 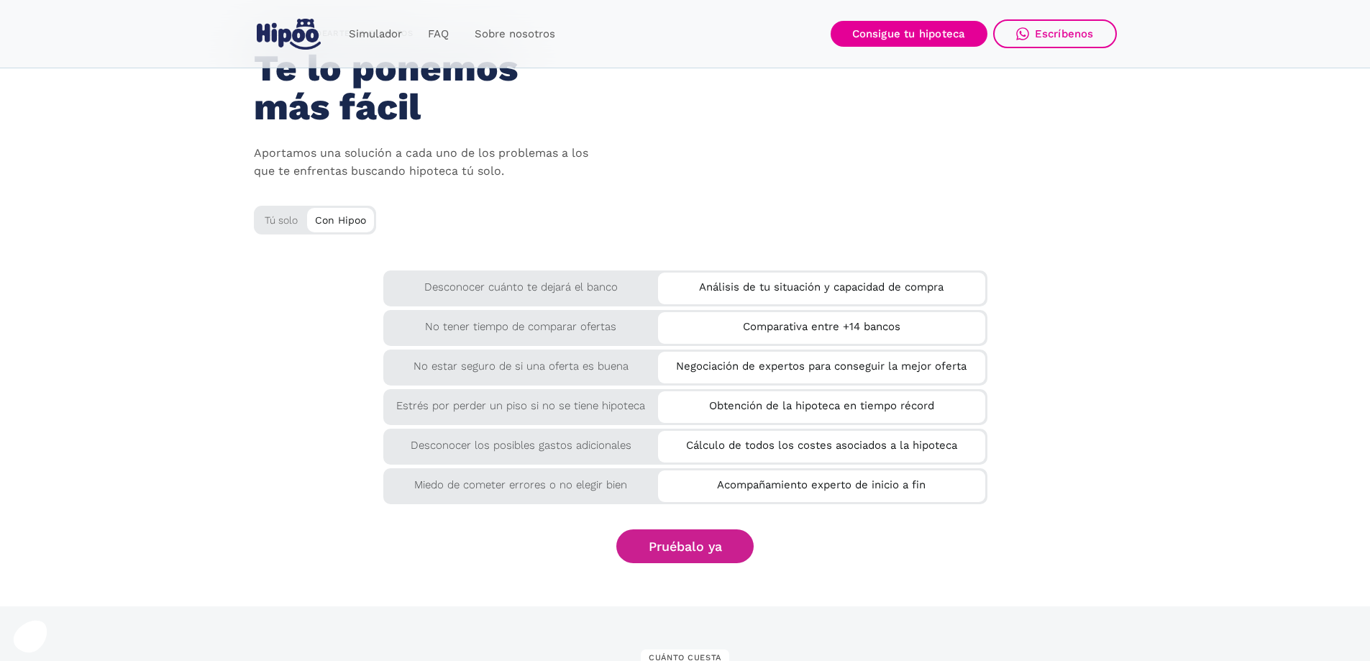 I want to click on h2: Te lo ponemos más fácil, so click(x=419, y=88).